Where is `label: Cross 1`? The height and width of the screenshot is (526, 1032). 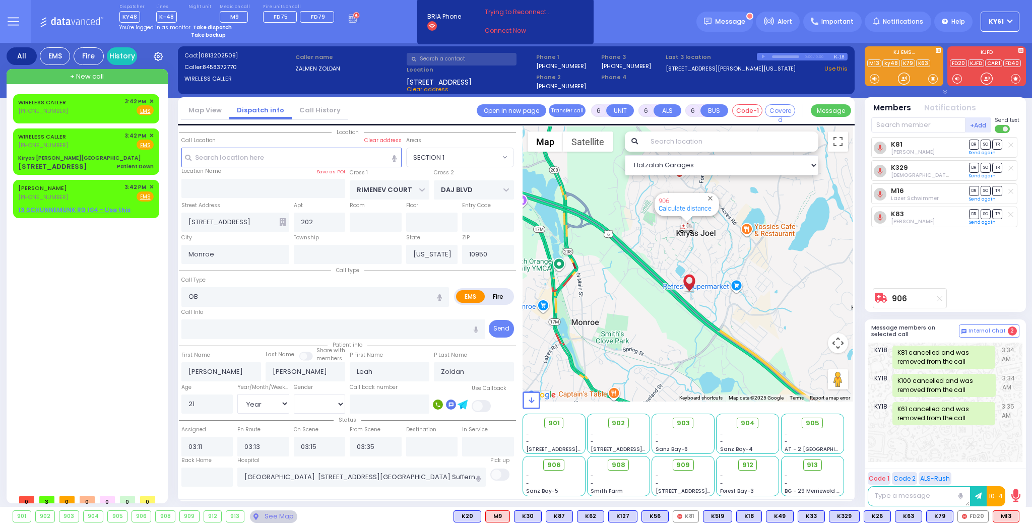
label: Cross 1 is located at coordinates (359, 173).